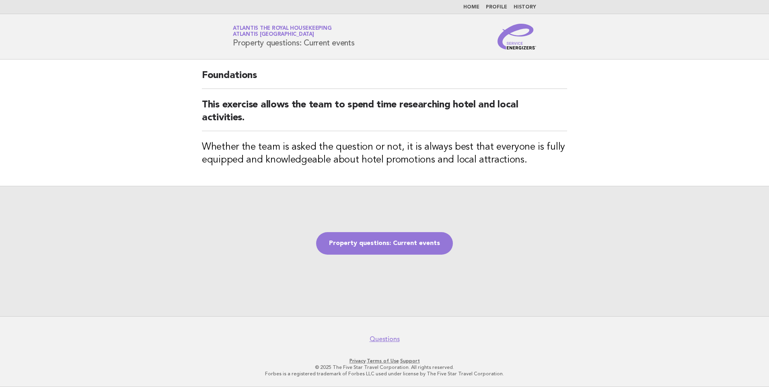 The height and width of the screenshot is (387, 769). Describe the element at coordinates (385, 243) in the screenshot. I see `a: Property questions: Current events` at that location.